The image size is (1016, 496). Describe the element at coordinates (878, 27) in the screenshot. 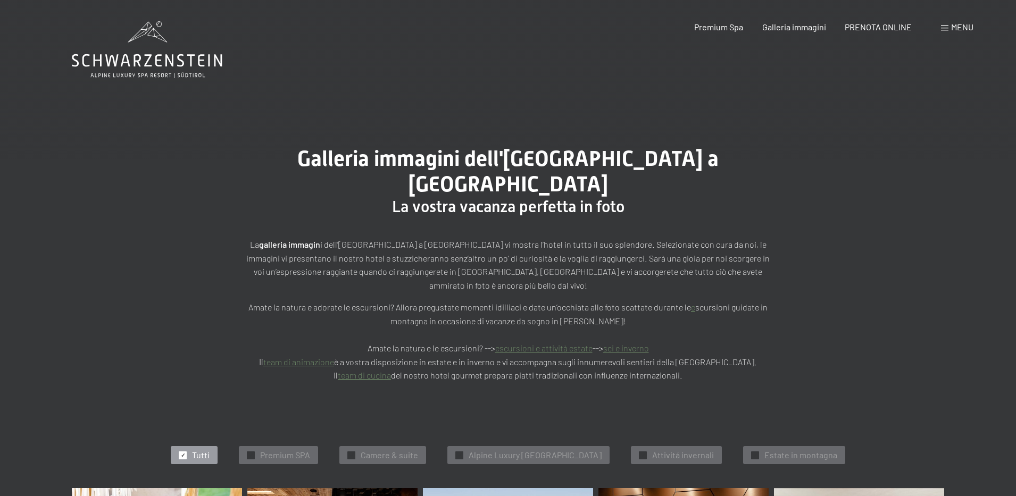

I see `a: PRENOTA ONLINE` at that location.